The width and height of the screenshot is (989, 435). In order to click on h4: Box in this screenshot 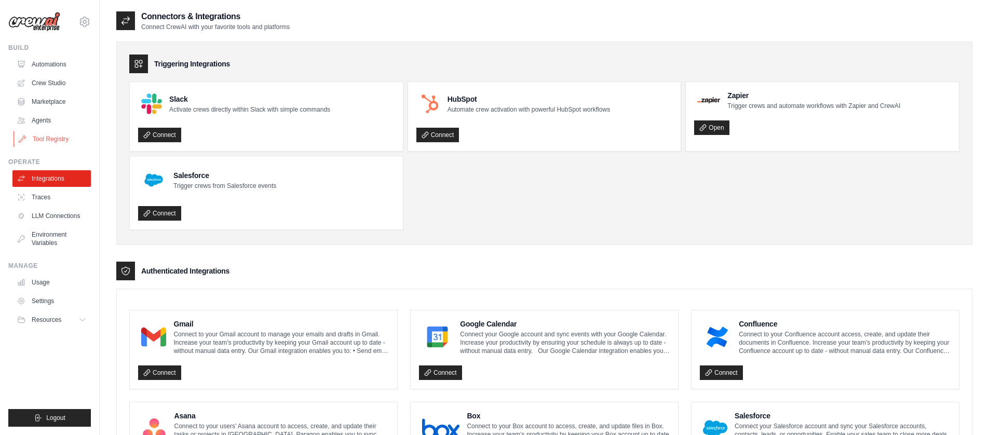, I will do `click(568, 416)`.